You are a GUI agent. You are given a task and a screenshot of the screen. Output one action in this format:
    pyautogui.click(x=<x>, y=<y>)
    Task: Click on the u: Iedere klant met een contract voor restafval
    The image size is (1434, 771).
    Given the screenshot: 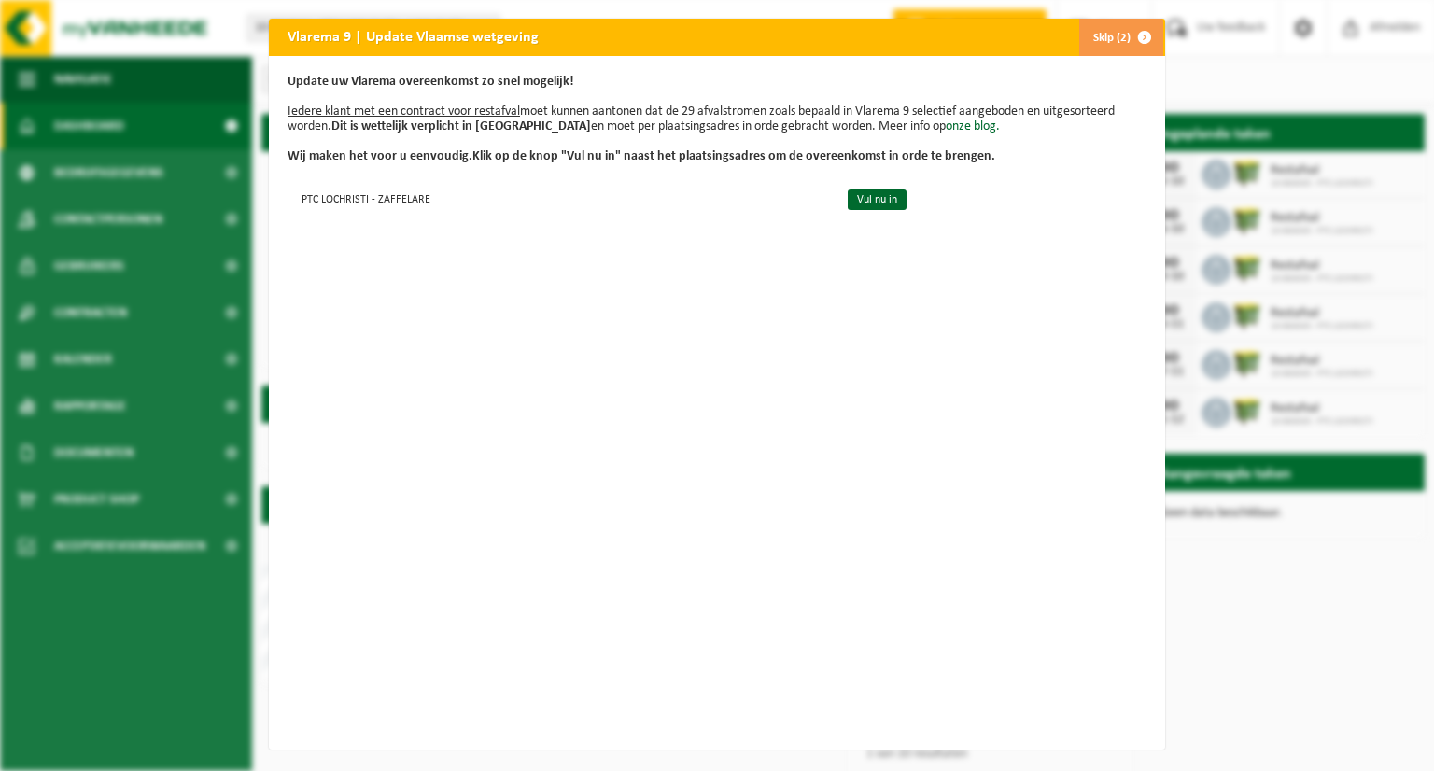 What is the action you would take?
    pyautogui.click(x=403, y=111)
    